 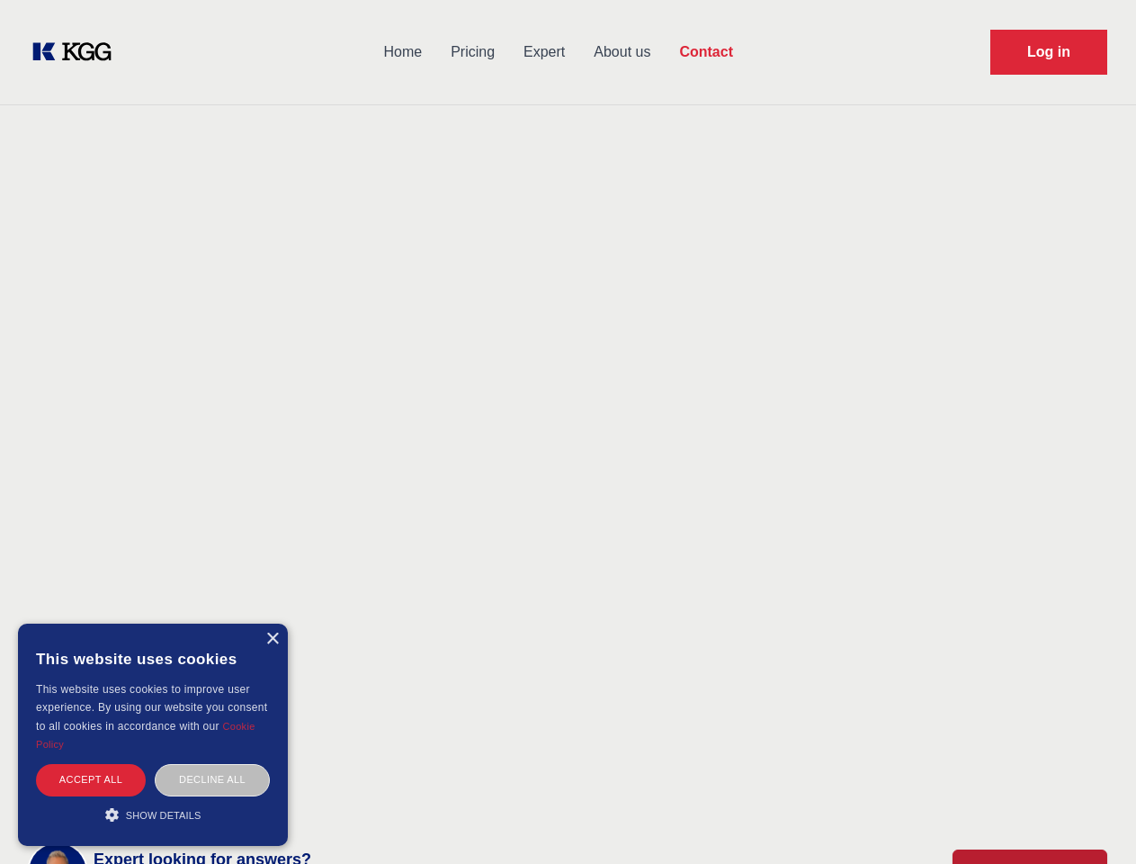 What do you see at coordinates (544, 52) in the screenshot?
I see `a: Expert` at bounding box center [544, 52].